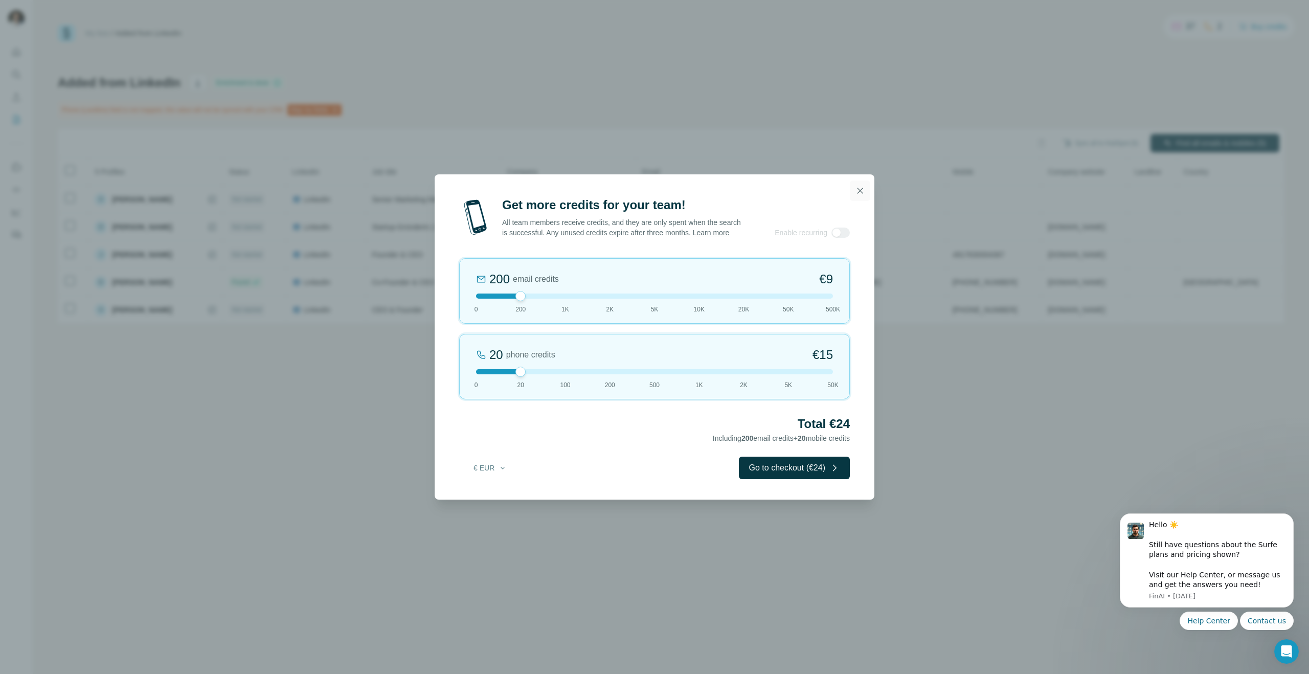  I want to click on button: Quick reply: Contact us, so click(162, 141).